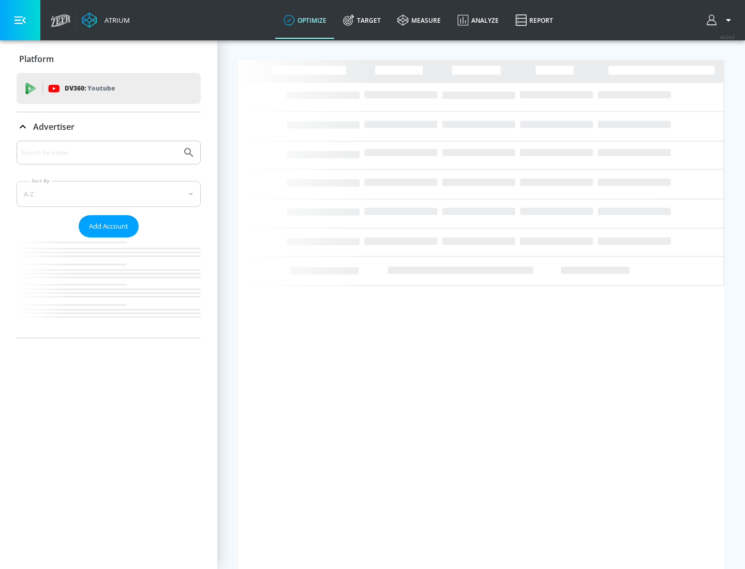 The image size is (745, 569). I want to click on div: Platform, so click(109, 59).